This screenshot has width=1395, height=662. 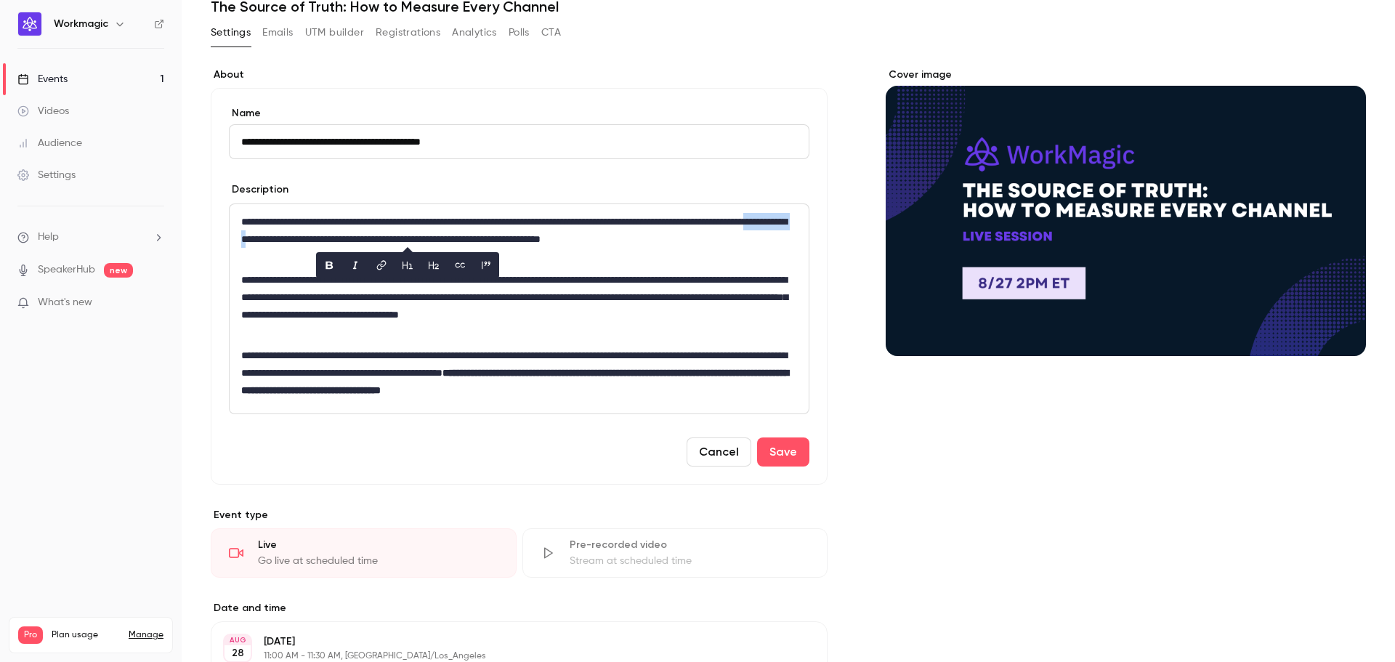 I want to click on label: Description, so click(x=259, y=190).